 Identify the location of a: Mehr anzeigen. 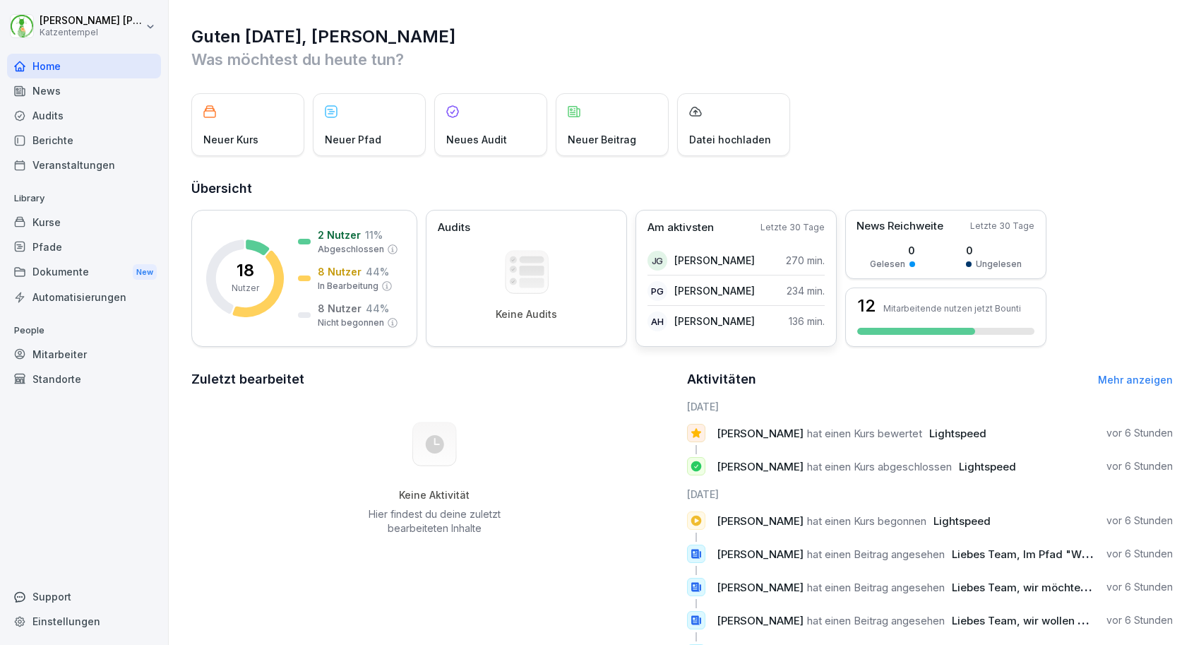
(1136, 379).